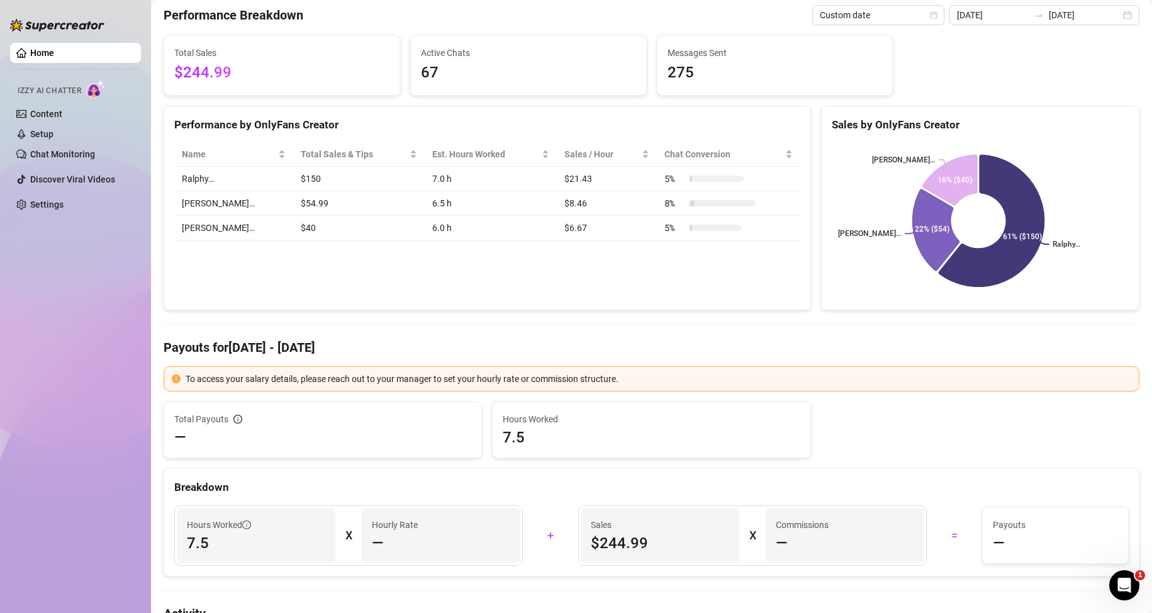 This screenshot has width=1152, height=613. I want to click on td: $54.99, so click(359, 203).